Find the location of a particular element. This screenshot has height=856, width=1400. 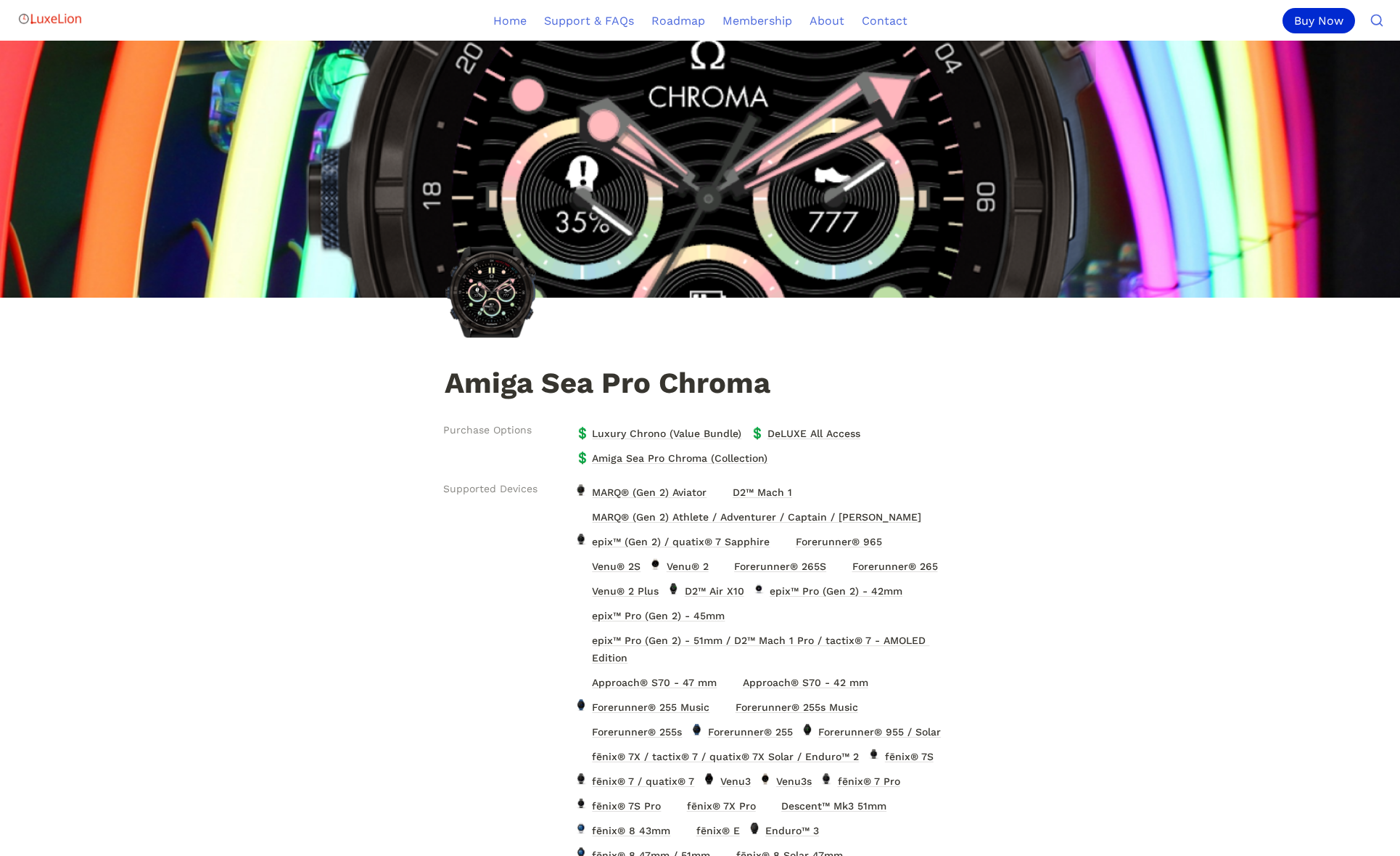

span: fēnix® 7 Pro is located at coordinates (869, 781).